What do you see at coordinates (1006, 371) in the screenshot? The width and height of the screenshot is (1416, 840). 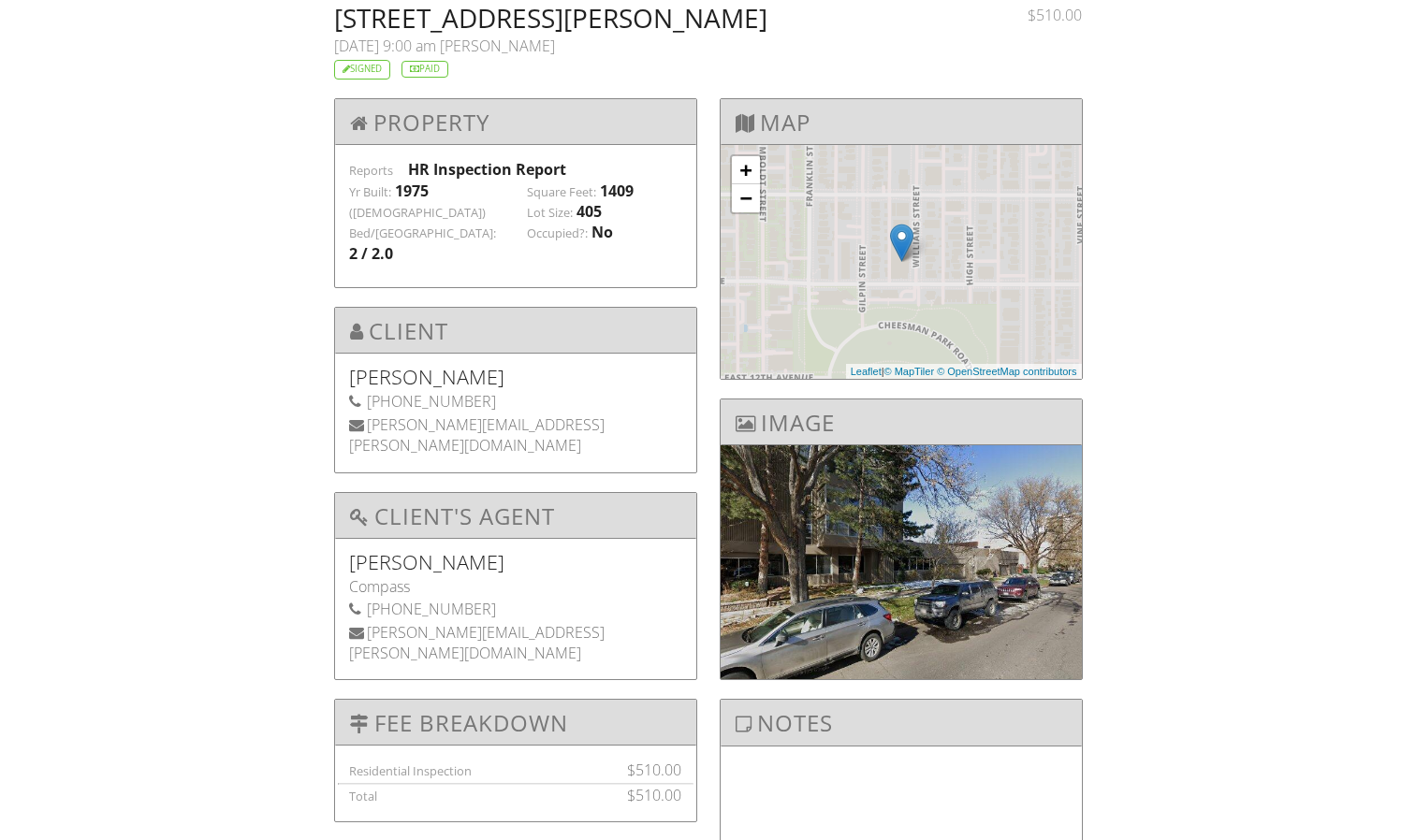 I see `a: © OpenStreetMap contributors` at bounding box center [1006, 371].